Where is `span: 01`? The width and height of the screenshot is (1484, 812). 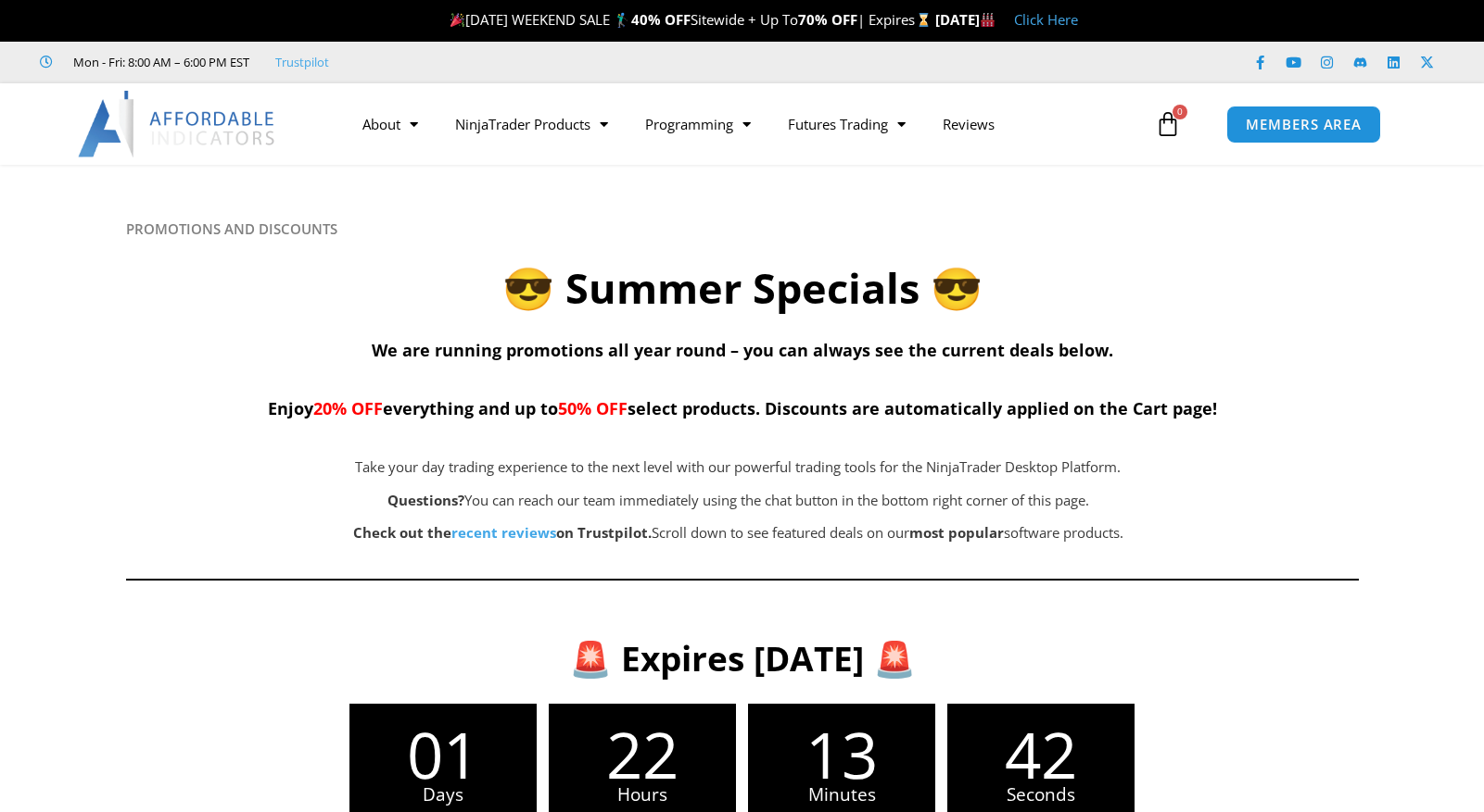 span: 01 is located at coordinates (443, 755).